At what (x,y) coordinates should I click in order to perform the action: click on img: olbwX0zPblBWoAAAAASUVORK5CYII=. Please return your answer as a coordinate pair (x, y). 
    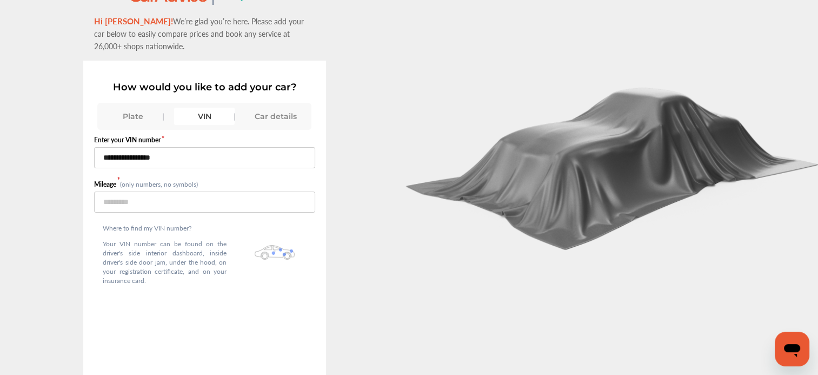
    Looking at the image, I should click on (275, 252).